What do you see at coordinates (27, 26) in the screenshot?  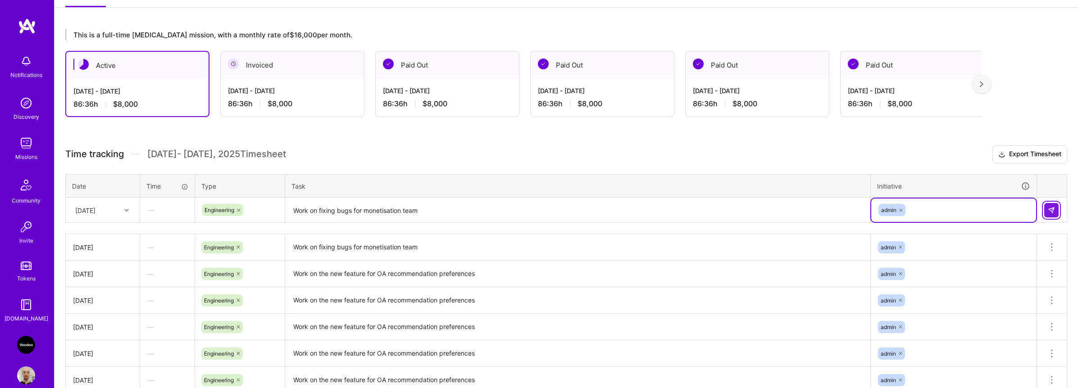 I see `img: logo` at bounding box center [27, 26].